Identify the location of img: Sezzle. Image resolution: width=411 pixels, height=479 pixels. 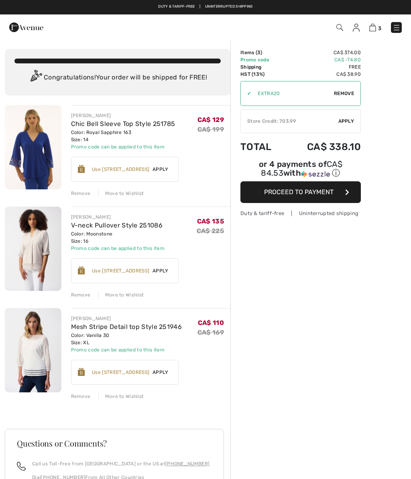
(315, 174).